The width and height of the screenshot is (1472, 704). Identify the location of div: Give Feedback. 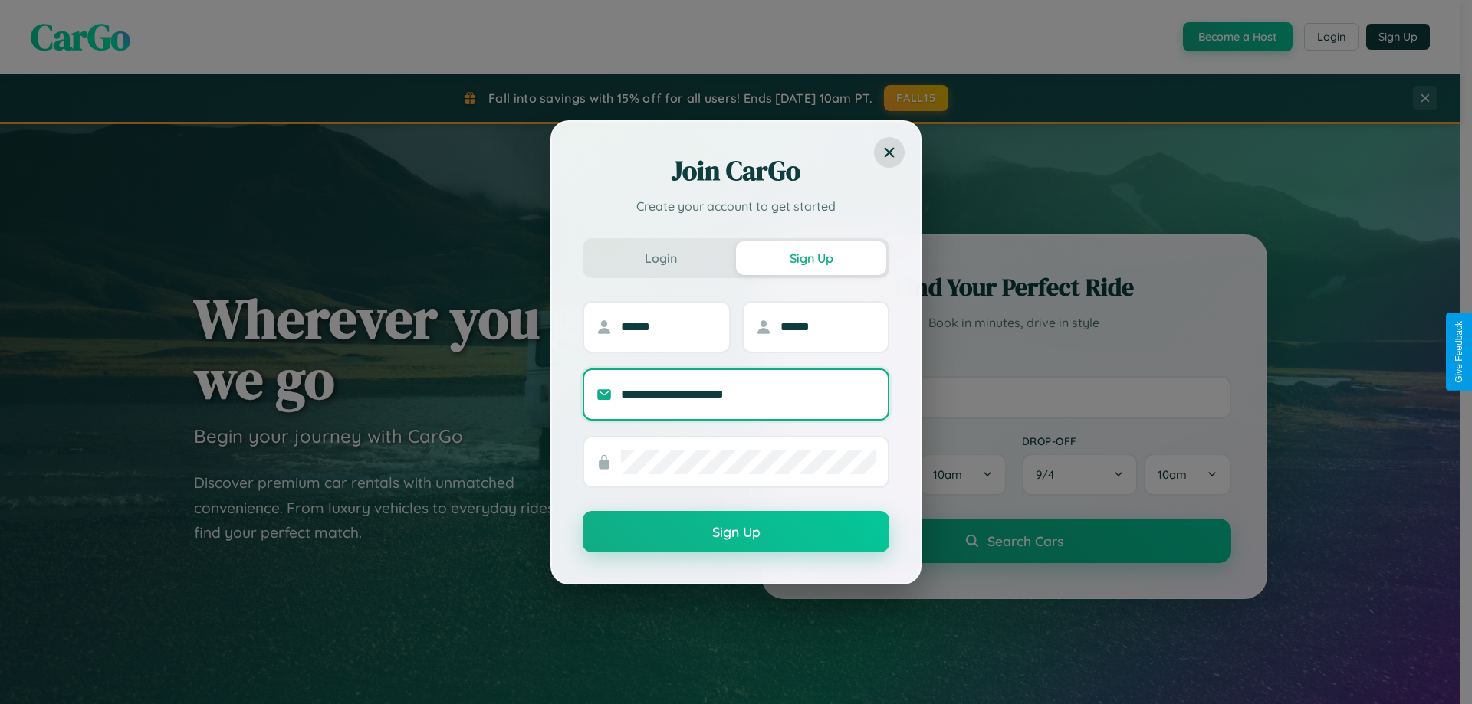
(1459, 352).